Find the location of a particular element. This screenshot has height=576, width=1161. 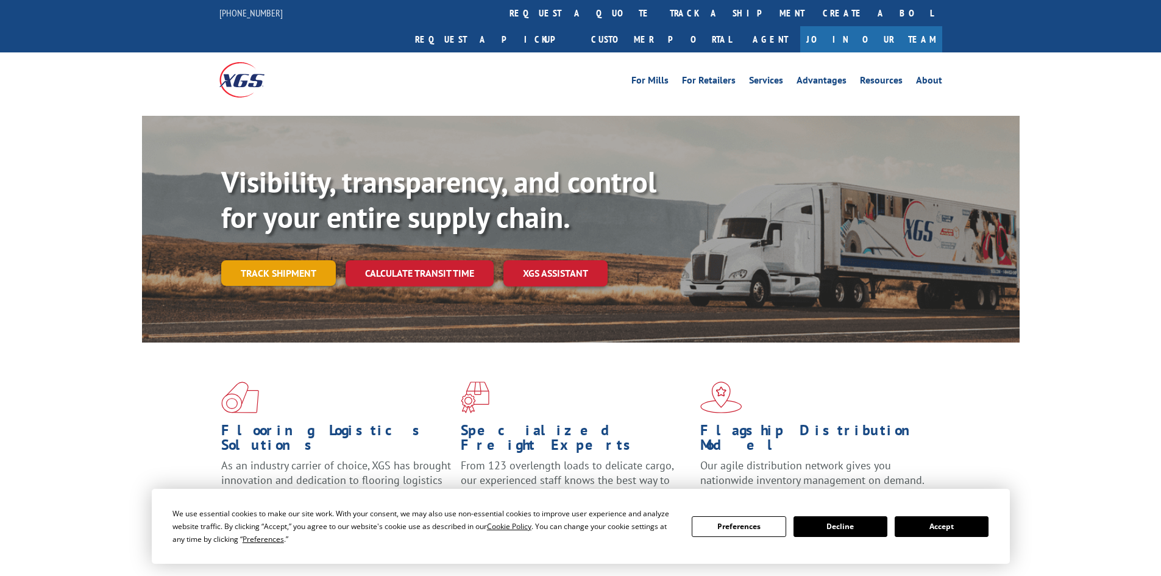

button: Decline is located at coordinates (841, 527).